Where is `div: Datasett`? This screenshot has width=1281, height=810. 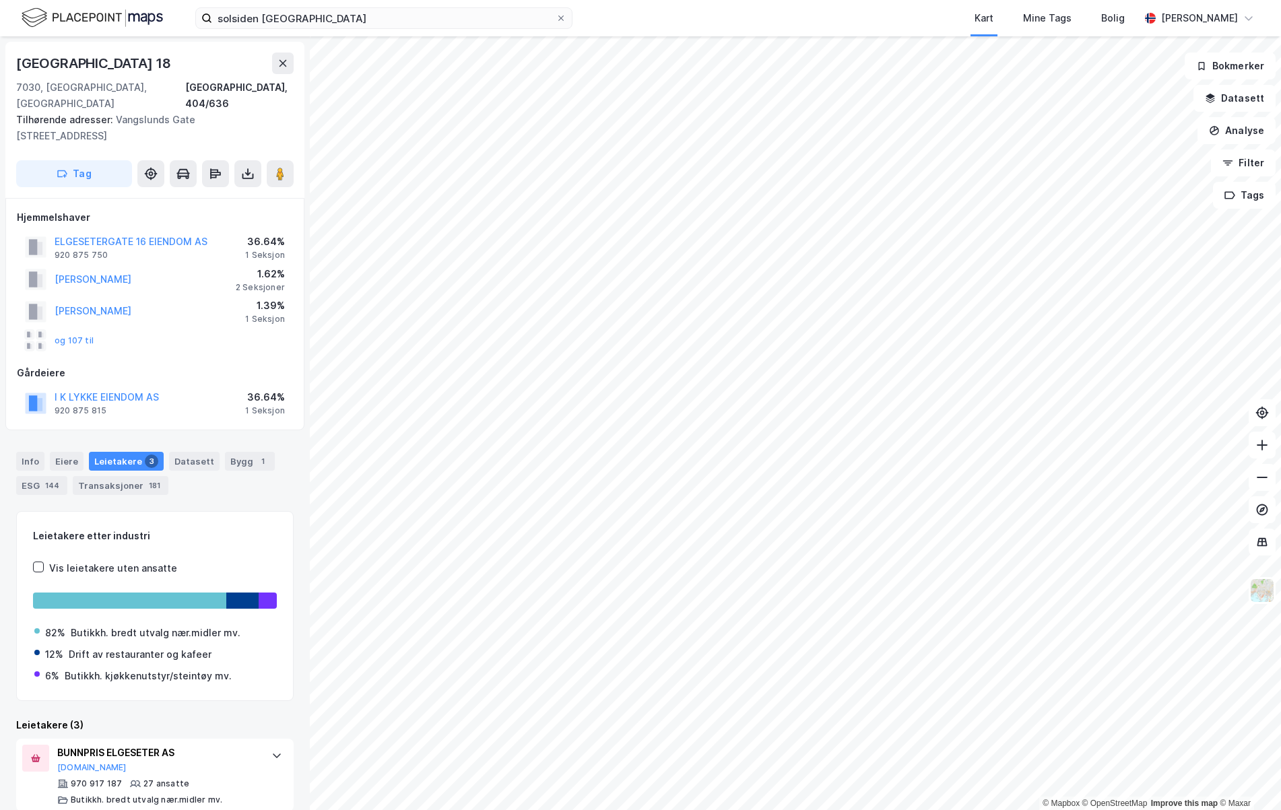 div: Datasett is located at coordinates (194, 461).